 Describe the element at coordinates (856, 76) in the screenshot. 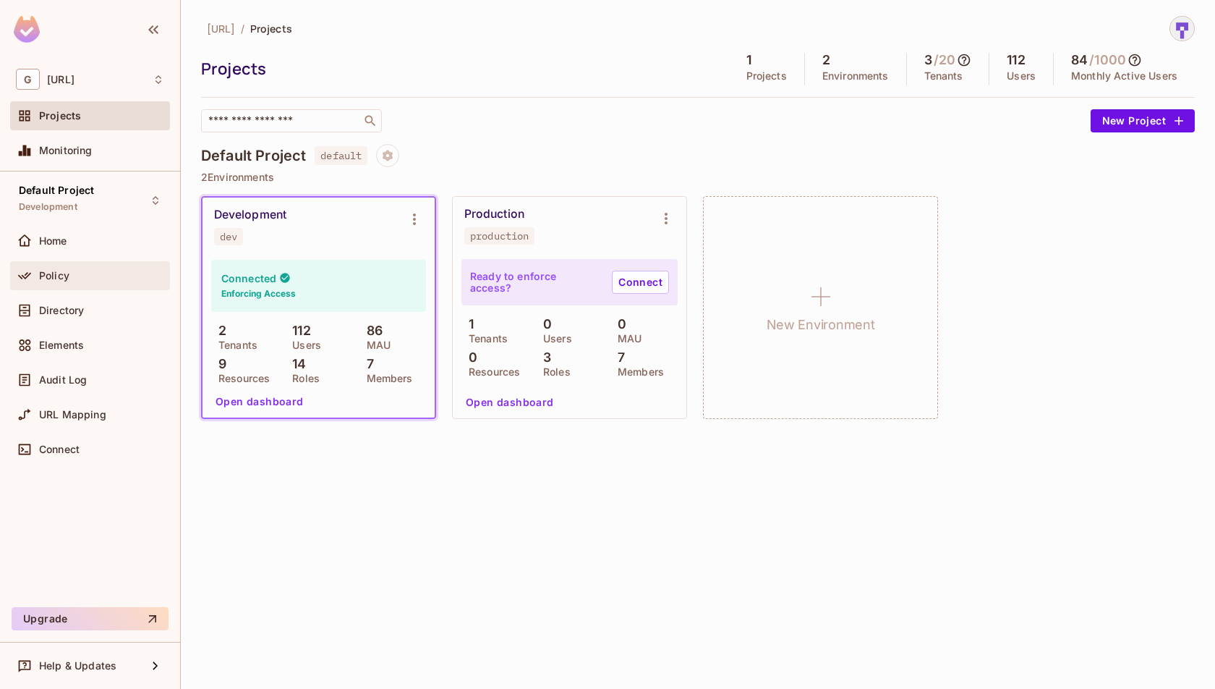

I see `p: Environments` at that location.